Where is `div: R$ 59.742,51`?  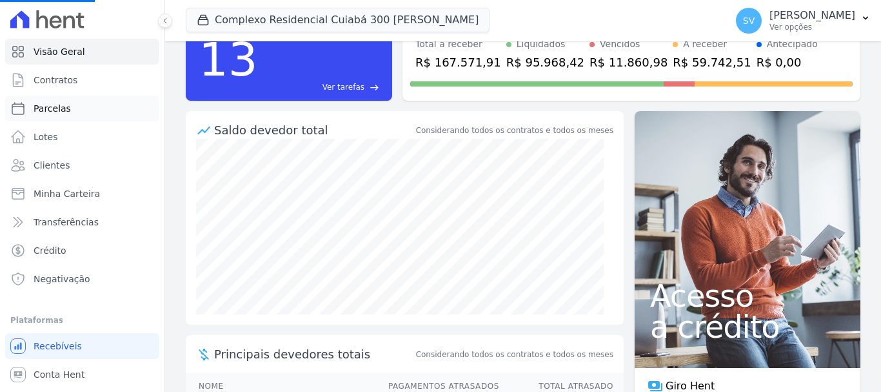 div: R$ 59.742,51 is located at coordinates (712, 62).